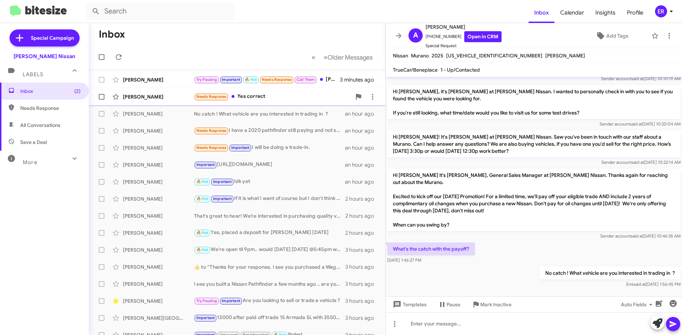 This screenshot has height=335, width=682. What do you see at coordinates (269, 148) in the screenshot?
I see `div: I will be doing a trade-in.` at bounding box center [269, 148].